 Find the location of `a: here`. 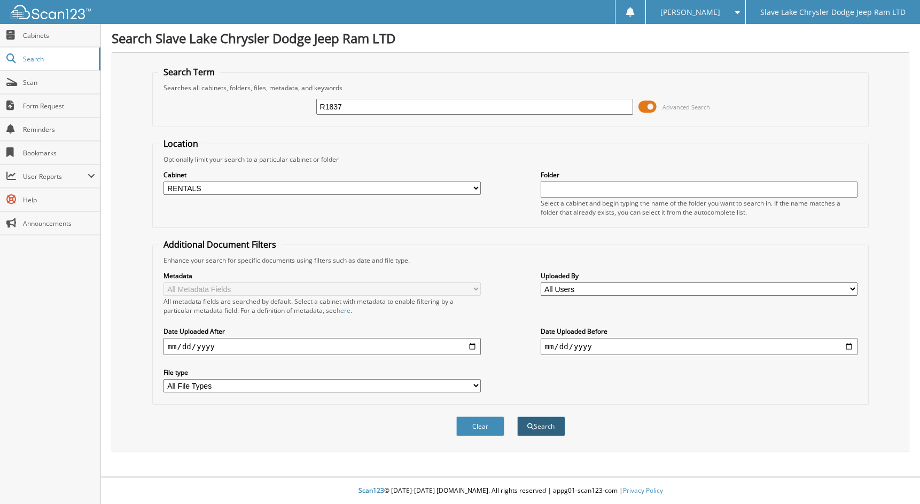

a: here is located at coordinates (344, 310).